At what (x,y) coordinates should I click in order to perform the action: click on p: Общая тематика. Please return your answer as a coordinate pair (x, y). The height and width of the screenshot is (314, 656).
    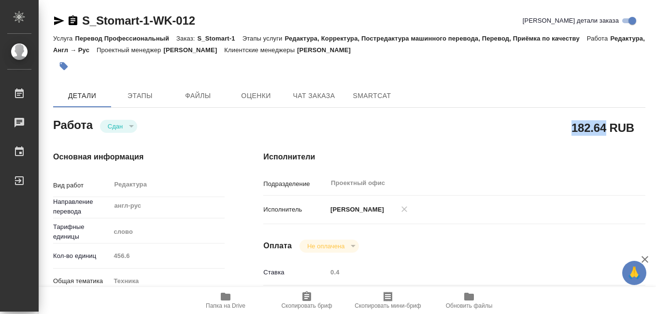
    Looking at the image, I should click on (82, 281).